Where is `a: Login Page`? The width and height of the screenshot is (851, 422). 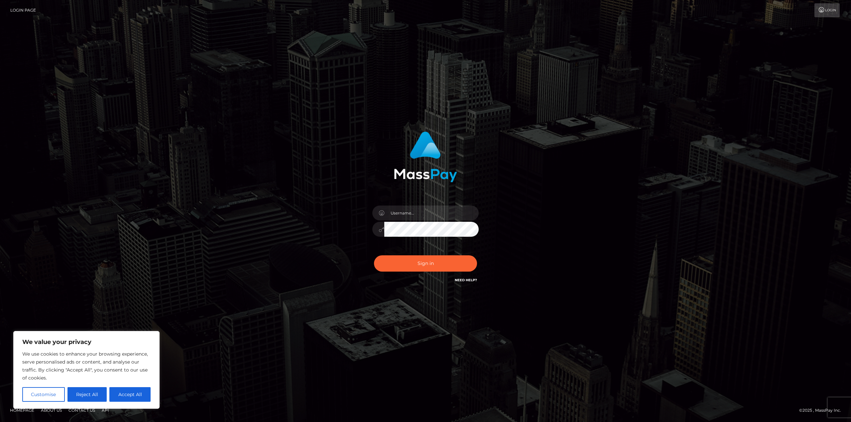
a: Login Page is located at coordinates (23, 10).